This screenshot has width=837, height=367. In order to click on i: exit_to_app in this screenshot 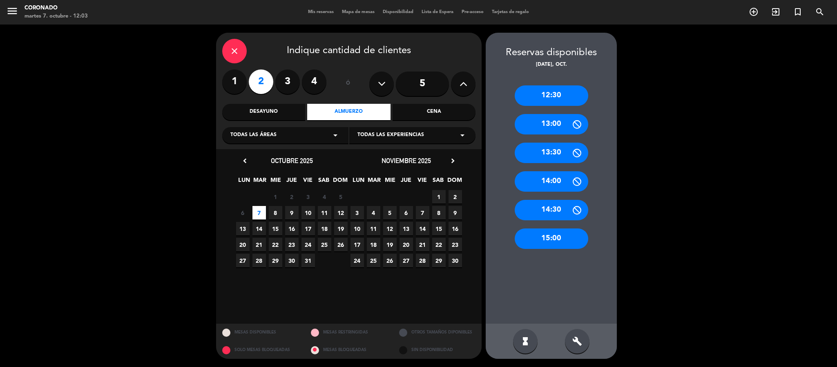, I will do `click(776, 12)`.